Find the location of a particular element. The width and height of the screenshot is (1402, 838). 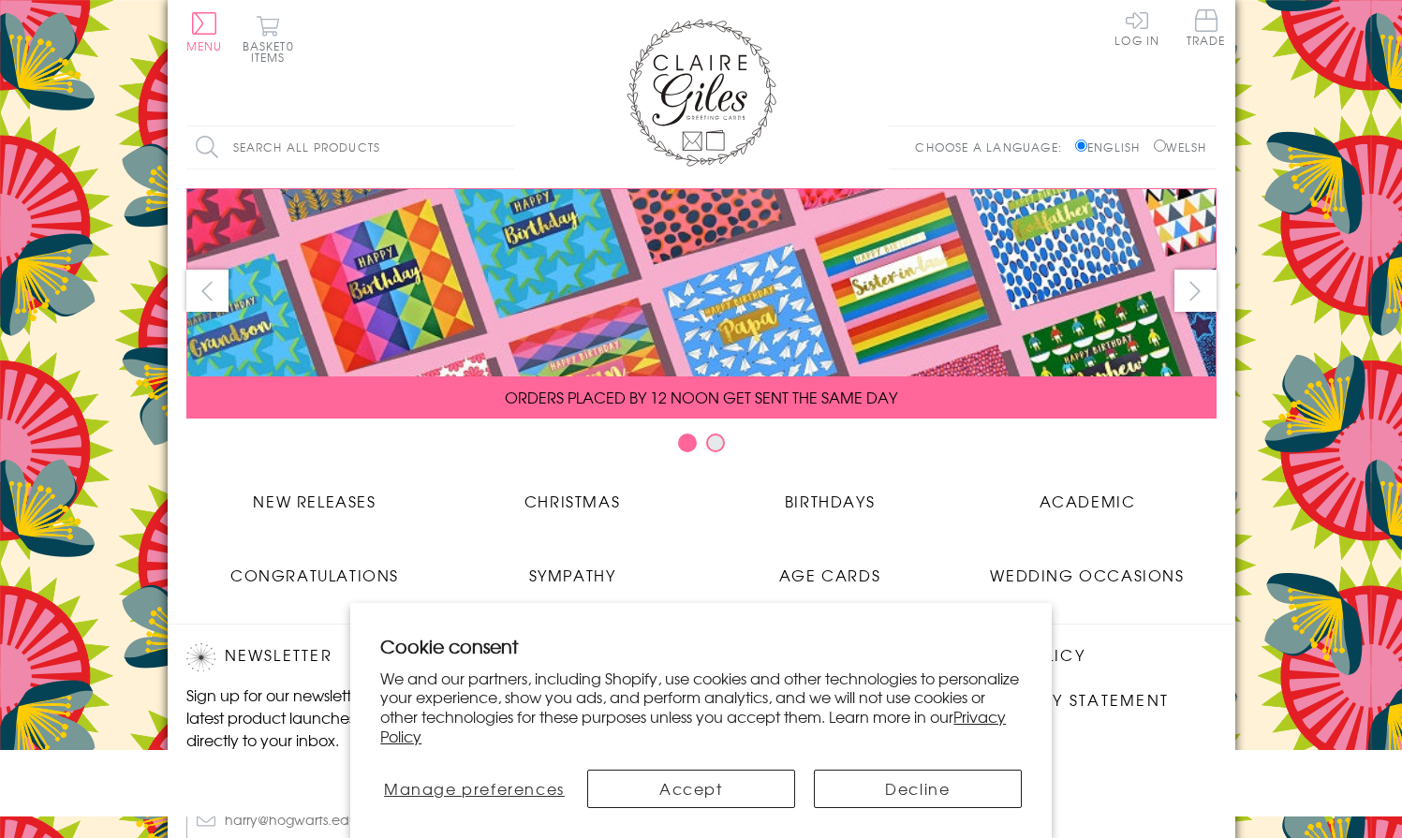

button: prev is located at coordinates (207, 290).